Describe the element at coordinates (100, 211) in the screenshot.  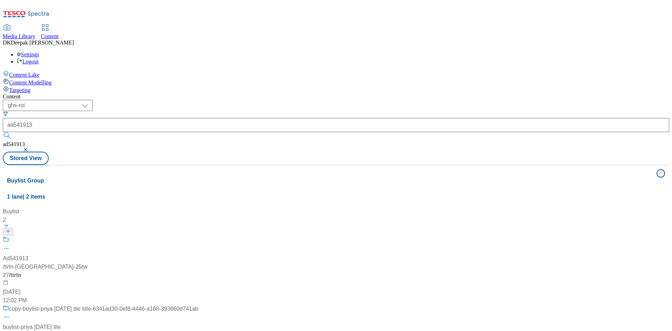
I see `div: Buylist` at that location.